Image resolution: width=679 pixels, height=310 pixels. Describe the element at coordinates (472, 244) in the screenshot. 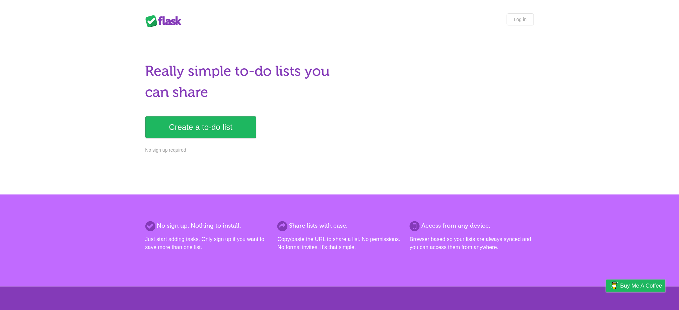

I see `p: Browser based so your lists are always synced and you can access them from anywhere.` at that location.